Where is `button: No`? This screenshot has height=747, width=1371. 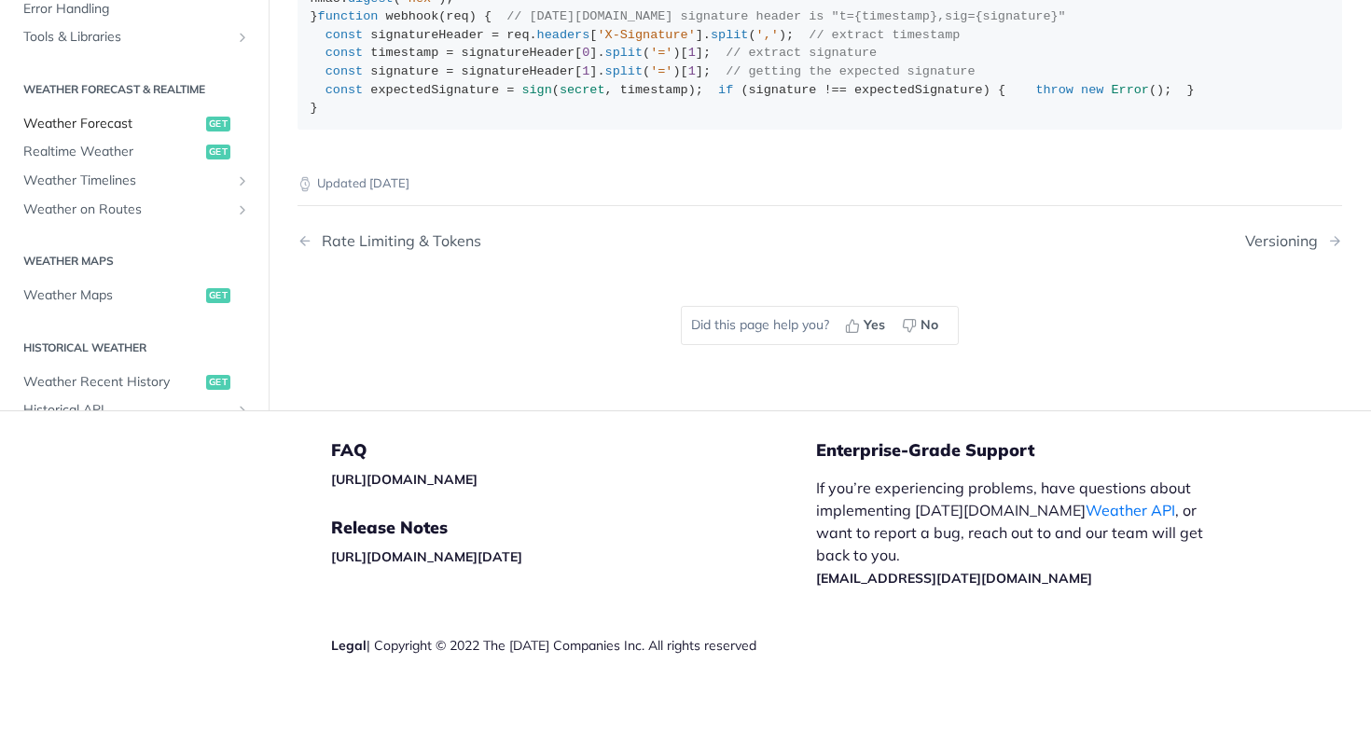 button: No is located at coordinates (922, 326).